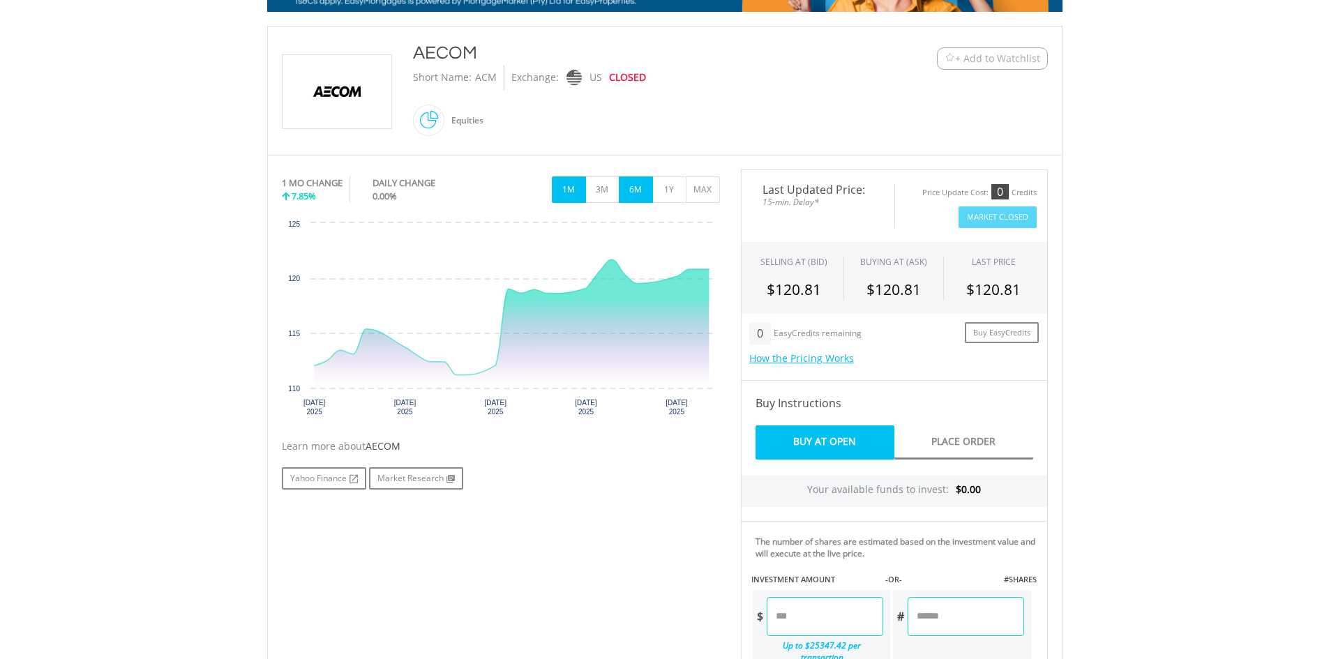 The image size is (1329, 659). Describe the element at coordinates (818, 334) in the screenshot. I see `div: EasyCredits remaining` at that location.